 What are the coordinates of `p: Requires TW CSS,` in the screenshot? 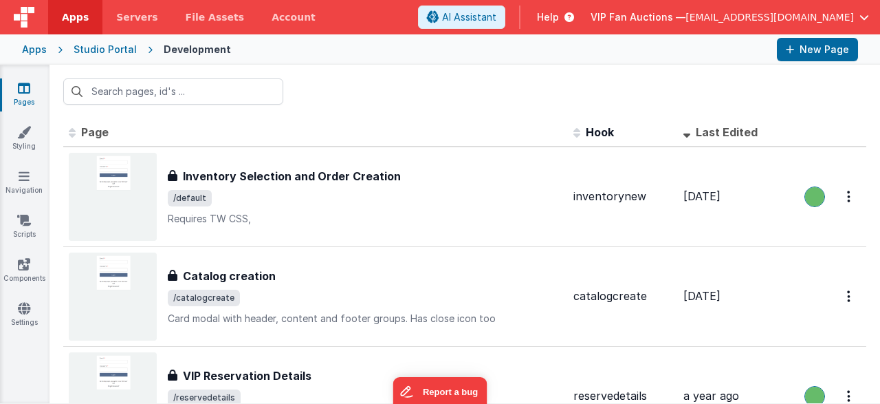 It's located at (365, 219).